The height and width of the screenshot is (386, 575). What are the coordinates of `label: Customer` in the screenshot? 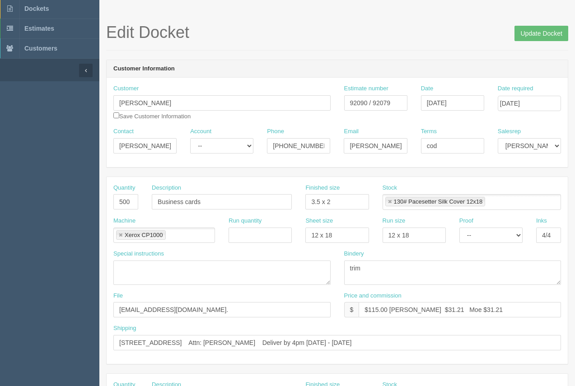 It's located at (126, 88).